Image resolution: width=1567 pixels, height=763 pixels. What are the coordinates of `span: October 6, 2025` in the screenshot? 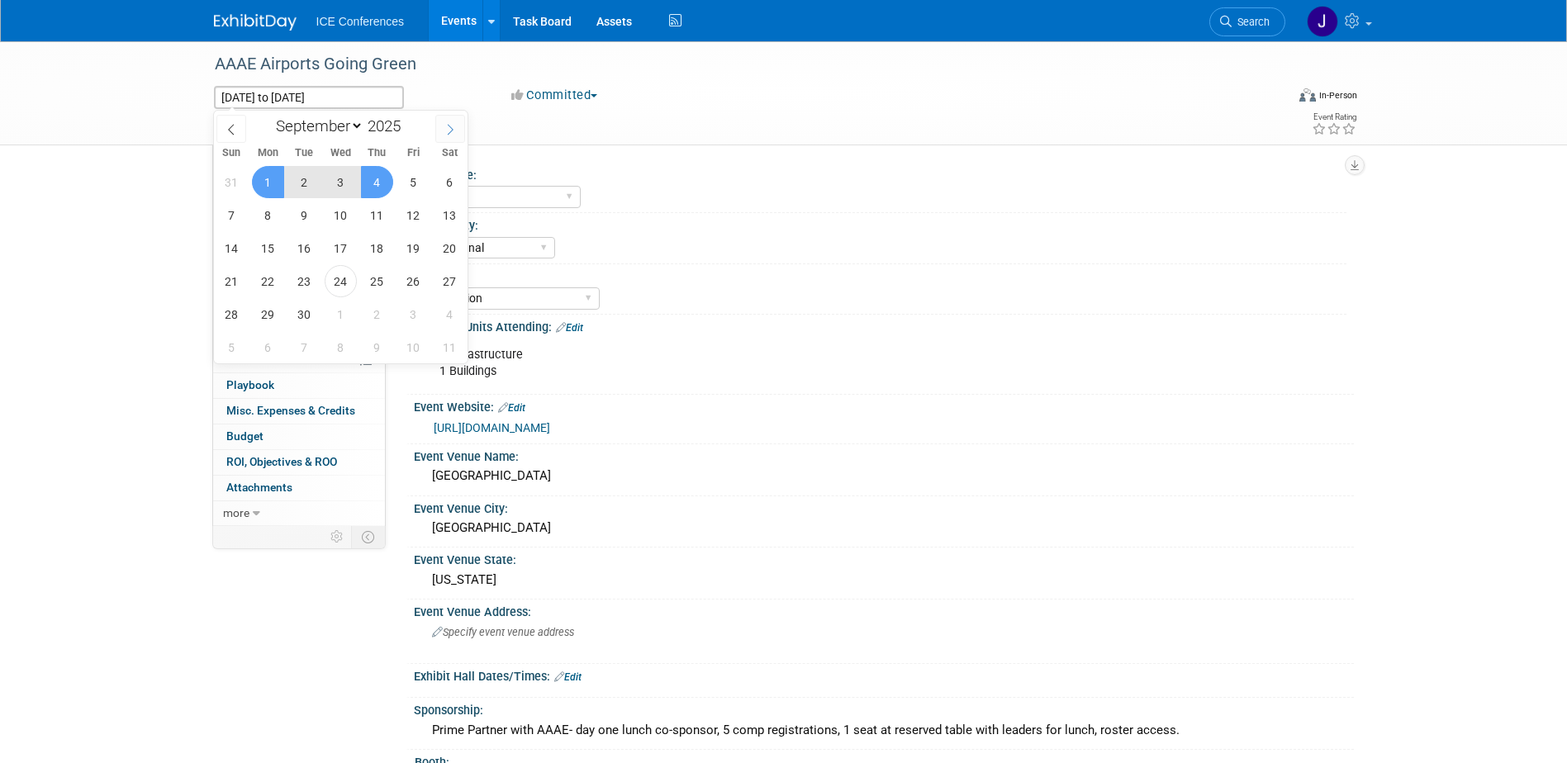 It's located at (268, 347).